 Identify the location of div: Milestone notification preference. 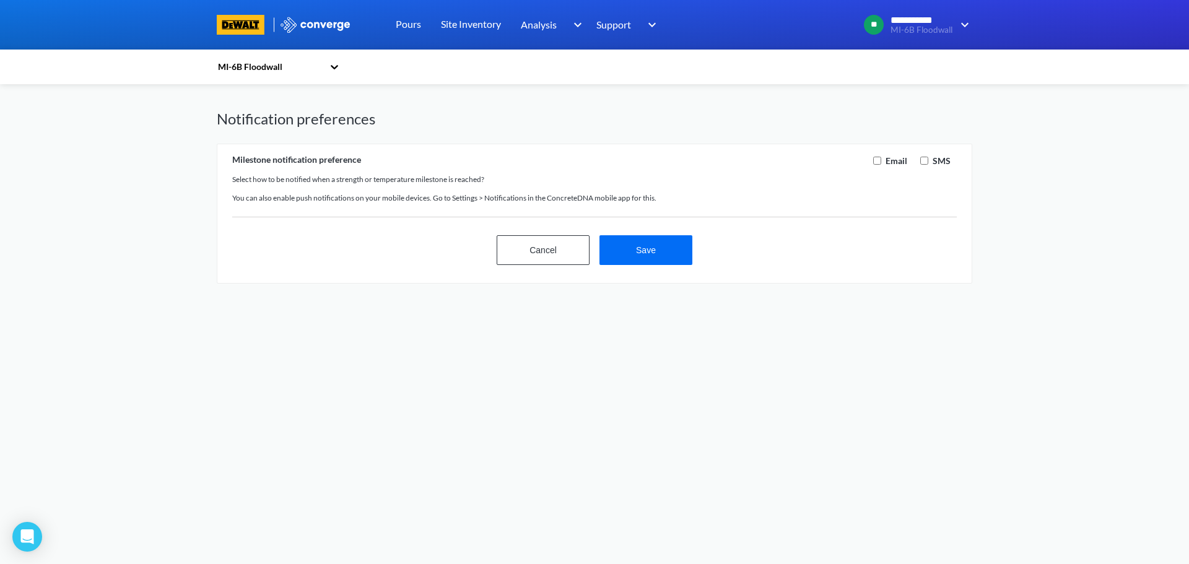
(549, 160).